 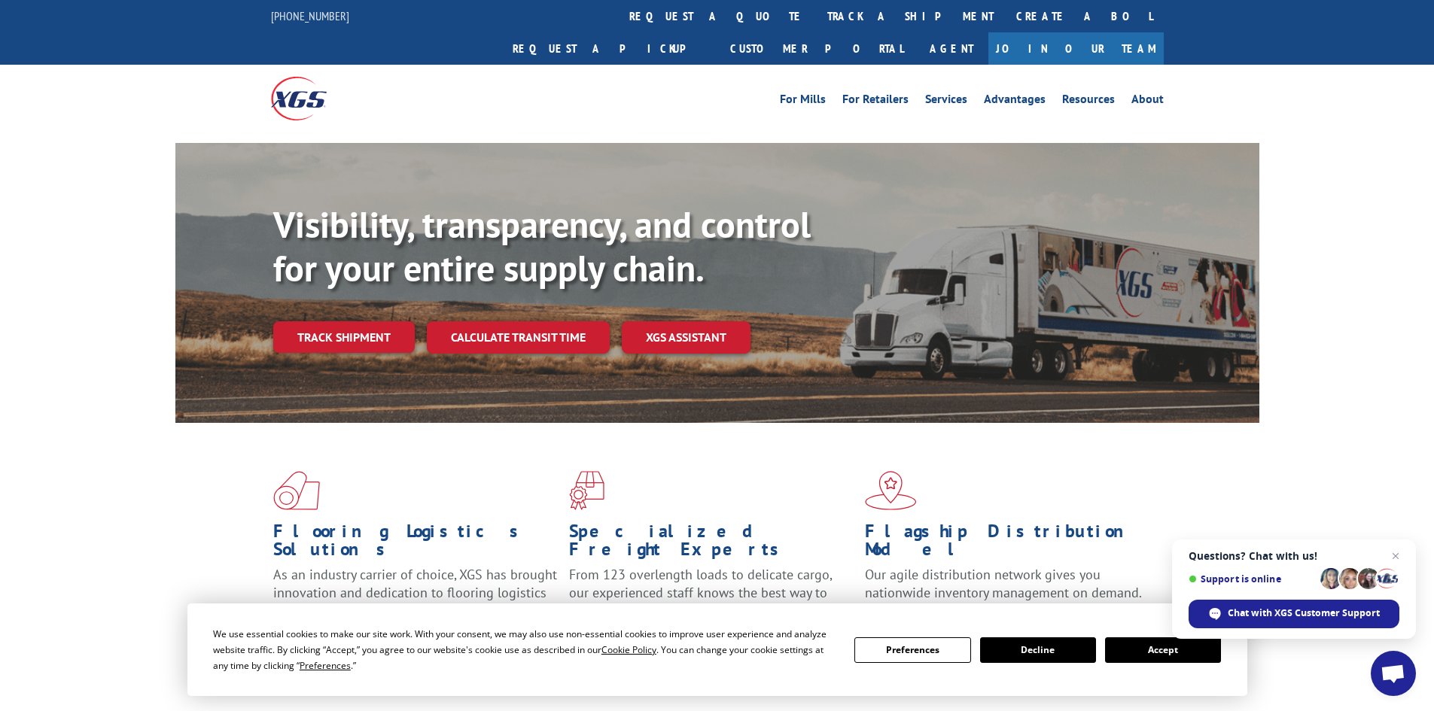 What do you see at coordinates (628, 649) in the screenshot?
I see `span: Cookie Policy` at bounding box center [628, 649].